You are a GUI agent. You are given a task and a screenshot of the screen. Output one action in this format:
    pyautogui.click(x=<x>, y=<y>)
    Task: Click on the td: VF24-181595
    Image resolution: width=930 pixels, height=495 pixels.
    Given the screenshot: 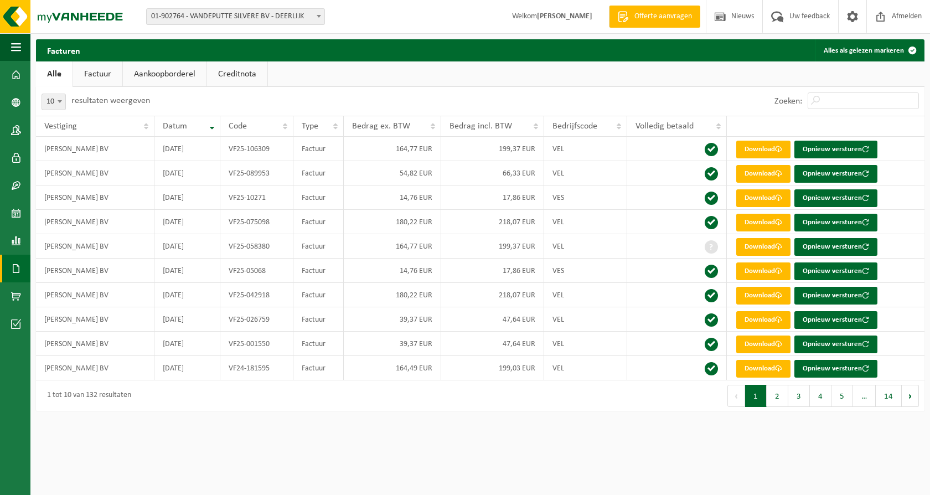 What is the action you would take?
    pyautogui.click(x=256, y=368)
    